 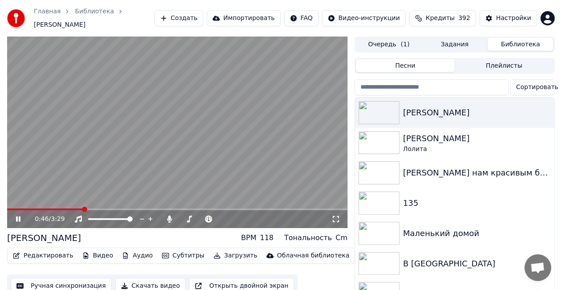 What do you see at coordinates (179, 18) in the screenshot?
I see `button: Создать` at bounding box center [179, 18].